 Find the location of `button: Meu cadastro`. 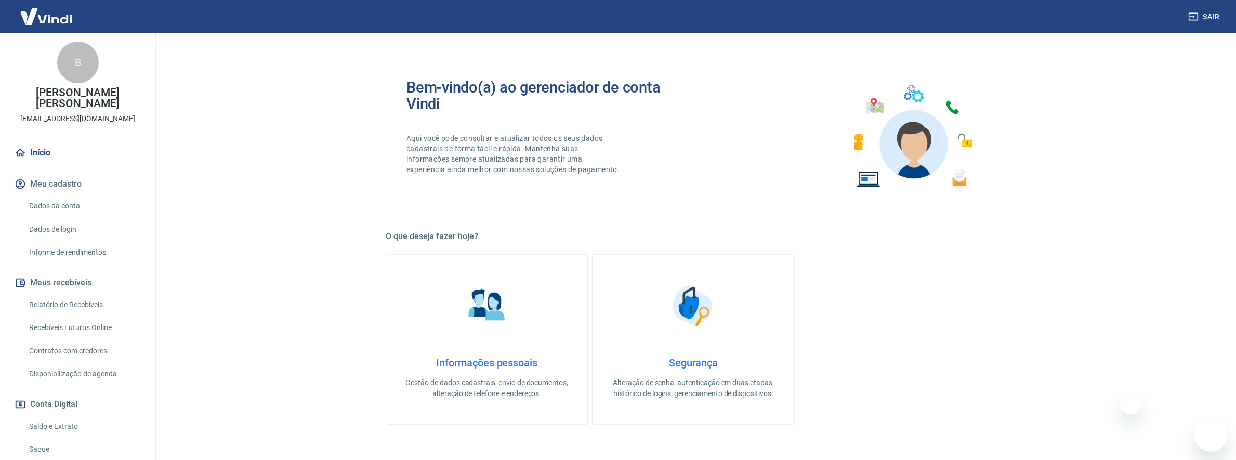

button: Meu cadastro is located at coordinates (77, 184).